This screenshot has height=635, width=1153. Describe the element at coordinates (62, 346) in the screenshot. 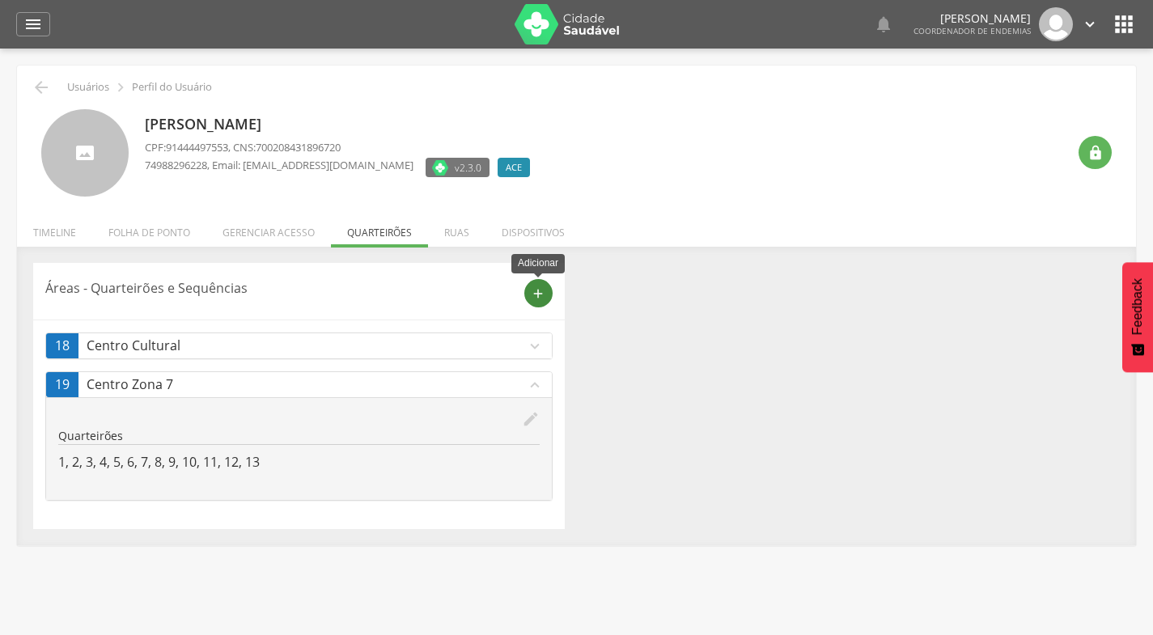

I see `span: 18` at that location.